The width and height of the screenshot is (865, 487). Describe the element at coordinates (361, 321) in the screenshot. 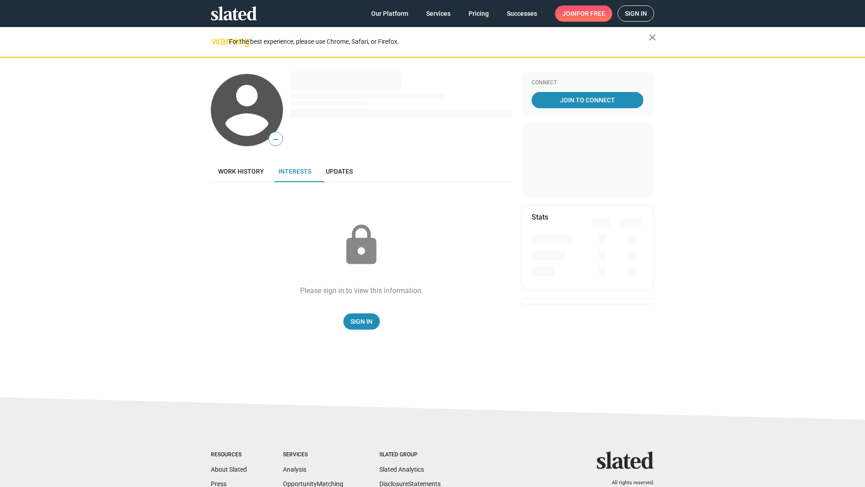

I see `span: Sign In` at that location.